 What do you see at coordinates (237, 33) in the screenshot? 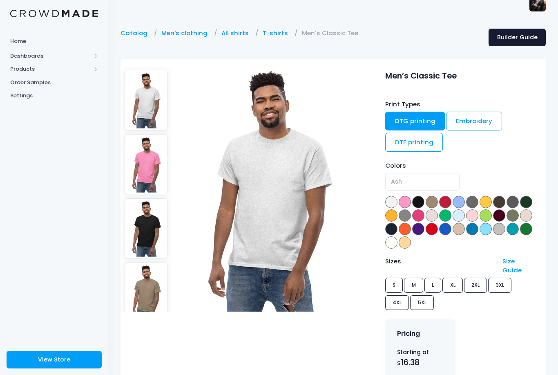
I see `a: All shirts` at bounding box center [237, 33].